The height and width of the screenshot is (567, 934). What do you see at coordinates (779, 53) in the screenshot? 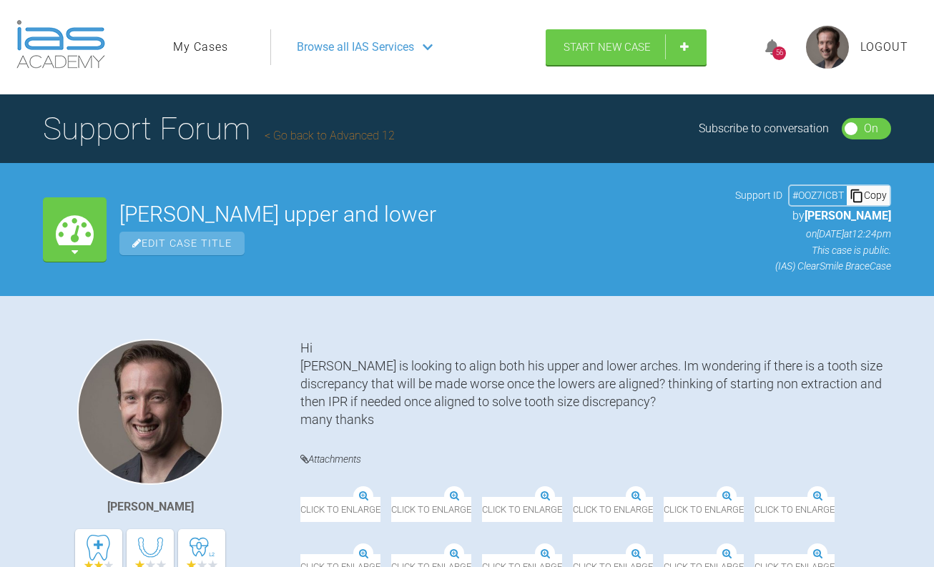
I see `div: 56` at bounding box center [779, 53].